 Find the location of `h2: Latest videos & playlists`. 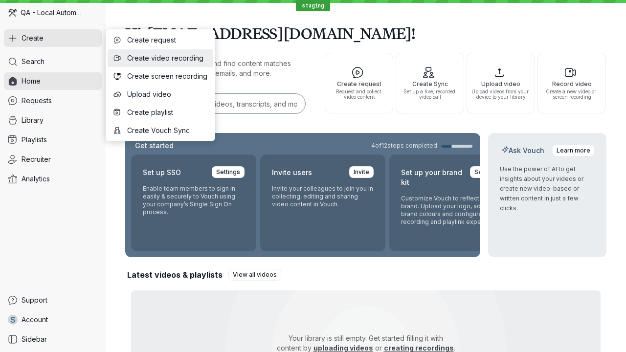

h2: Latest videos & playlists is located at coordinates (175, 275).